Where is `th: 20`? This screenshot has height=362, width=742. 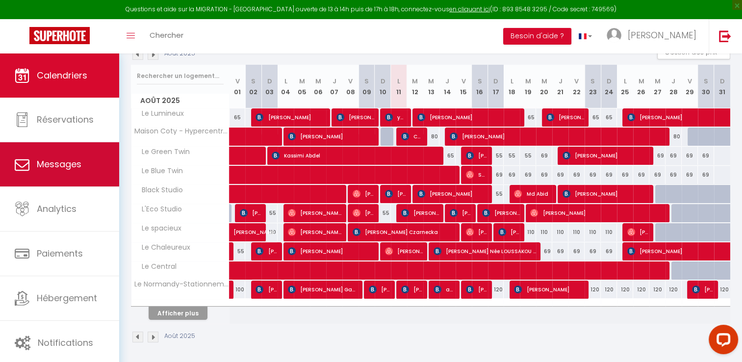
th: 20 is located at coordinates (544, 86).